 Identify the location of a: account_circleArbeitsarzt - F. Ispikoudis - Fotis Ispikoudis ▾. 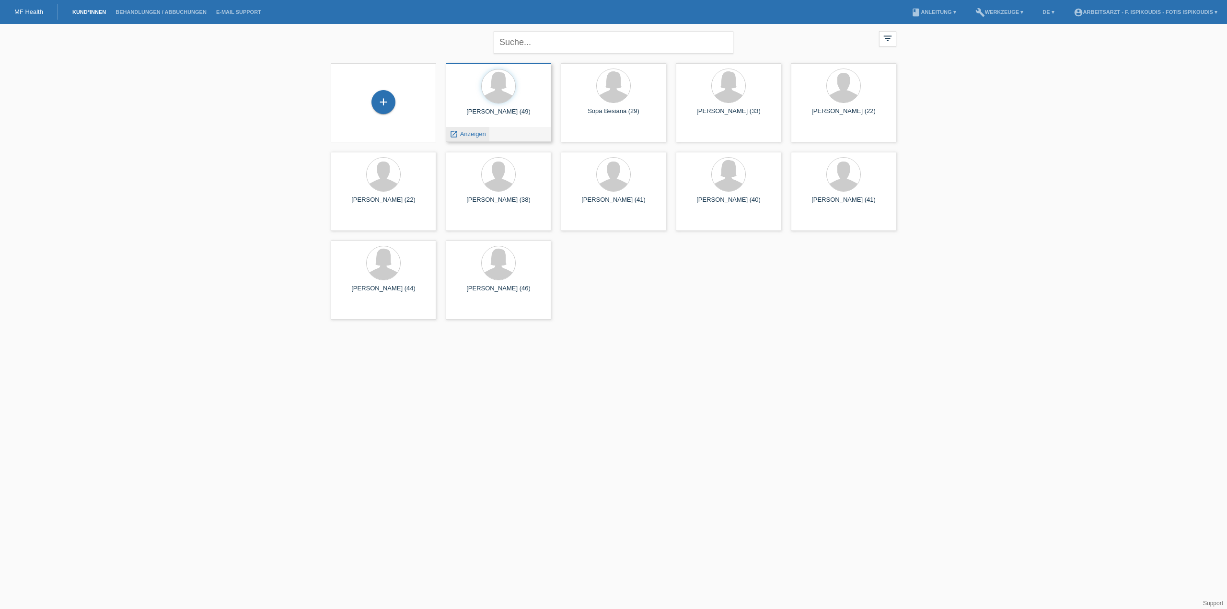
(1145, 12).